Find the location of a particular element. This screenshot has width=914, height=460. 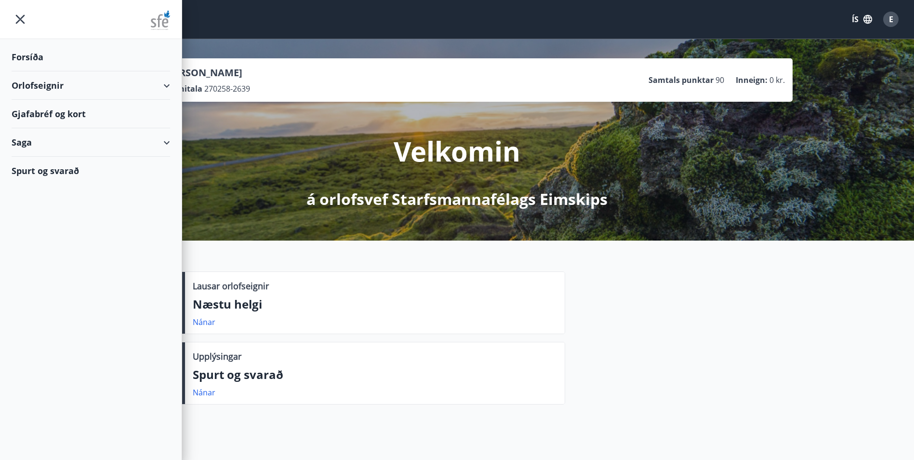

span: 270258-2639 is located at coordinates (227, 89).